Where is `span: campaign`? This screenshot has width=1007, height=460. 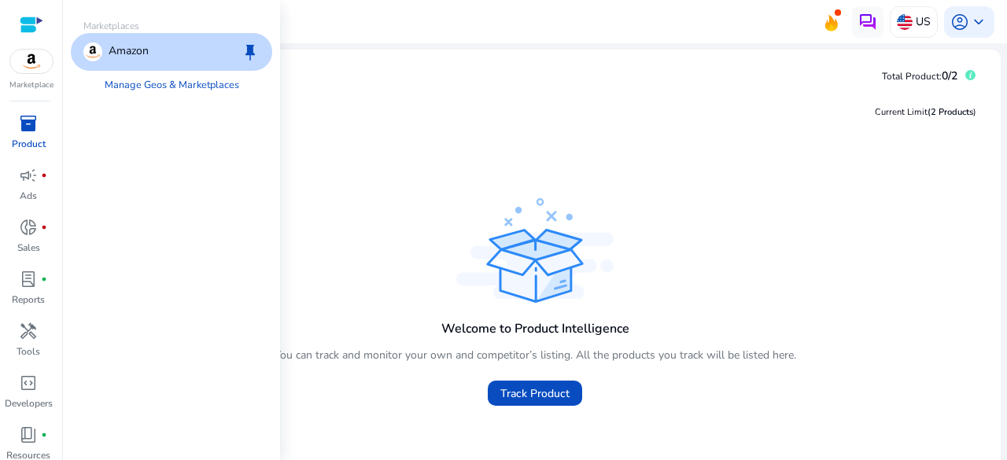
span: campaign is located at coordinates (28, 175).